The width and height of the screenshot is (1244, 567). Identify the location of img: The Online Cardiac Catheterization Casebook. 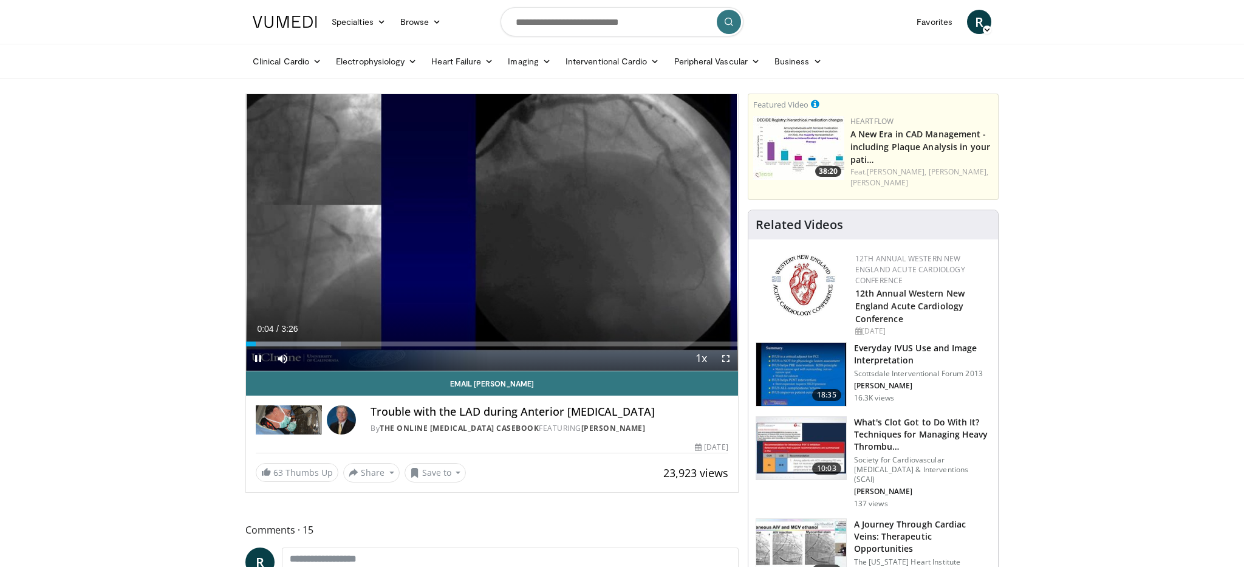
(289, 420).